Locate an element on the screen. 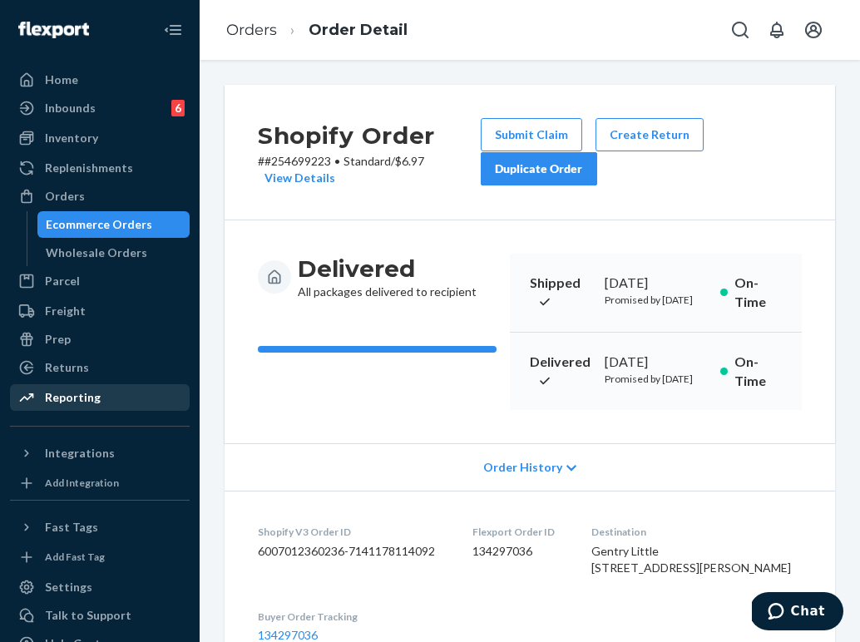 The width and height of the screenshot is (860, 642). a: Add Integration is located at coordinates (100, 483).